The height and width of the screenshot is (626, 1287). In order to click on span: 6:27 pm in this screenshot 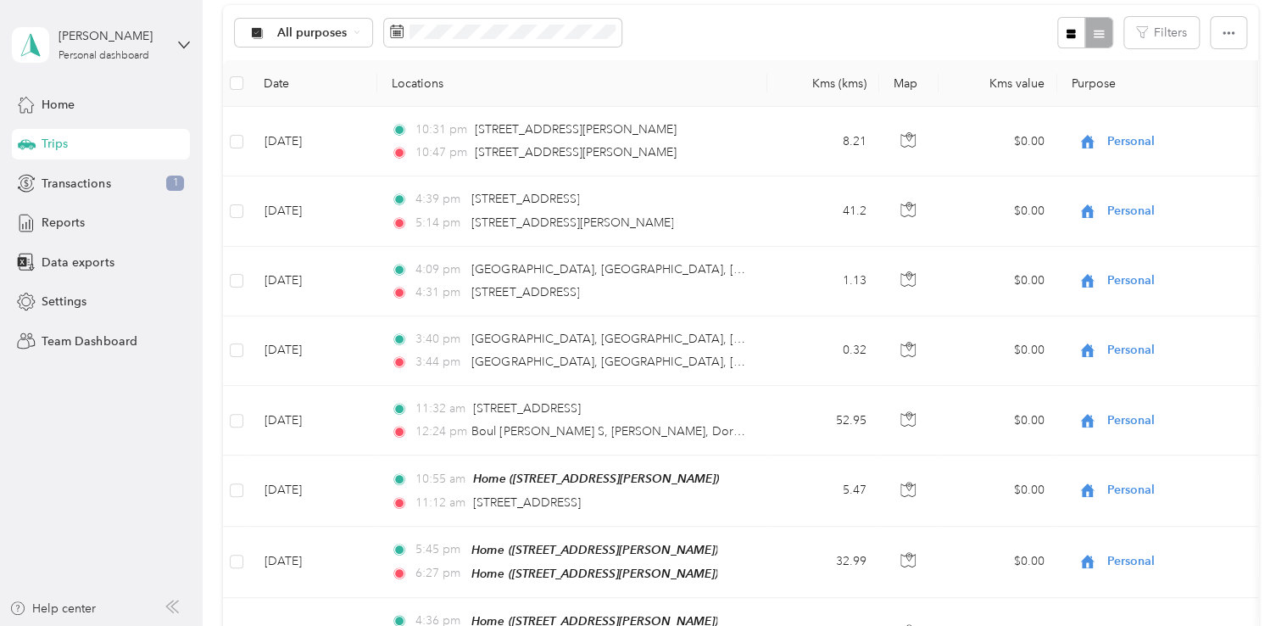, I will do `click(439, 573)`.